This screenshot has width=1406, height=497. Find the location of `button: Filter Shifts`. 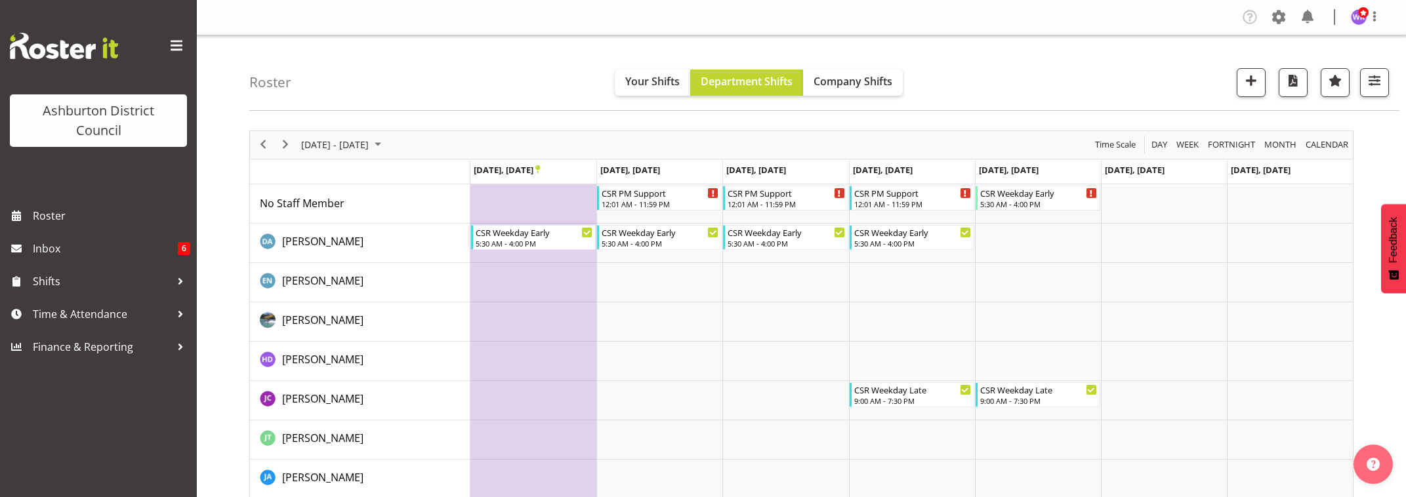

button: Filter Shifts is located at coordinates (1375, 83).